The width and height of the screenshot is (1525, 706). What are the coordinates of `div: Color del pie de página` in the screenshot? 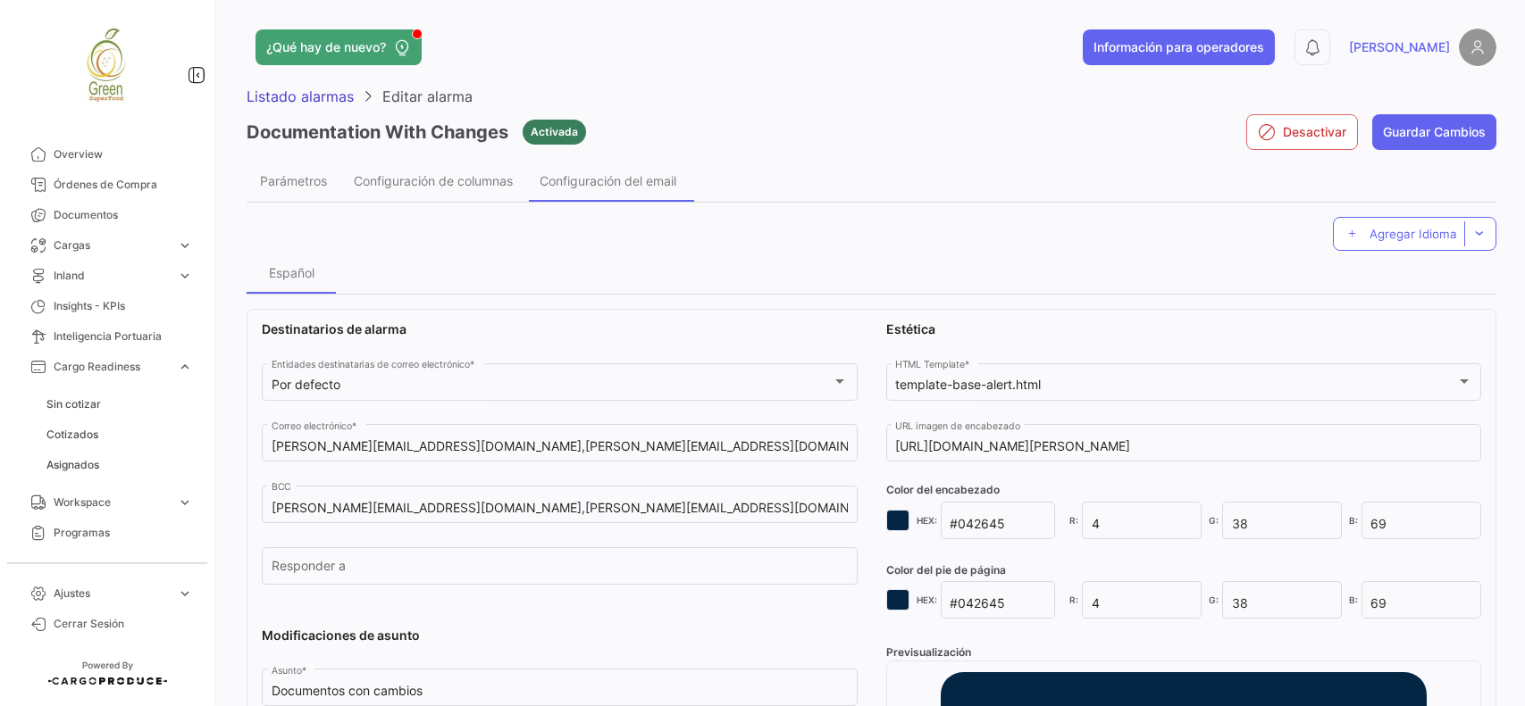 It's located at (1183, 571).